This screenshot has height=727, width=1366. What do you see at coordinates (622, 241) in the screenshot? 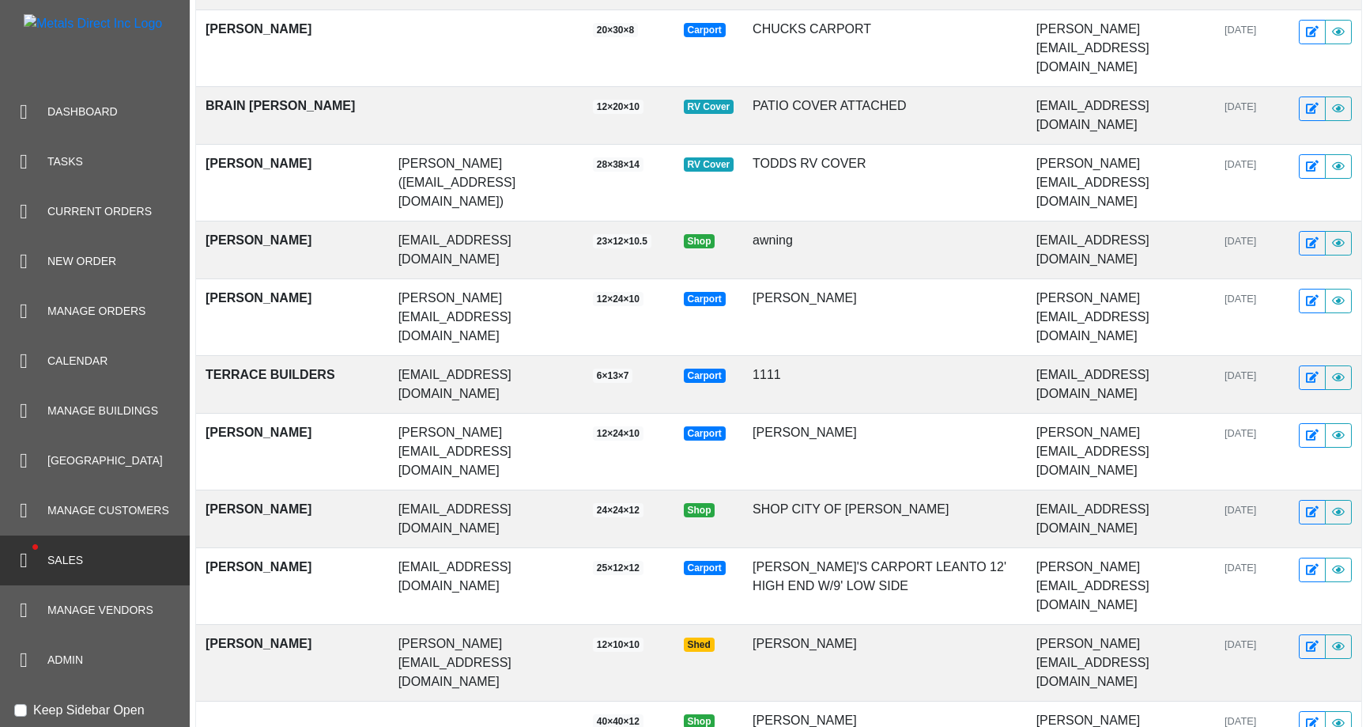
I see `span: 23×12×10.5` at bounding box center [622, 241].